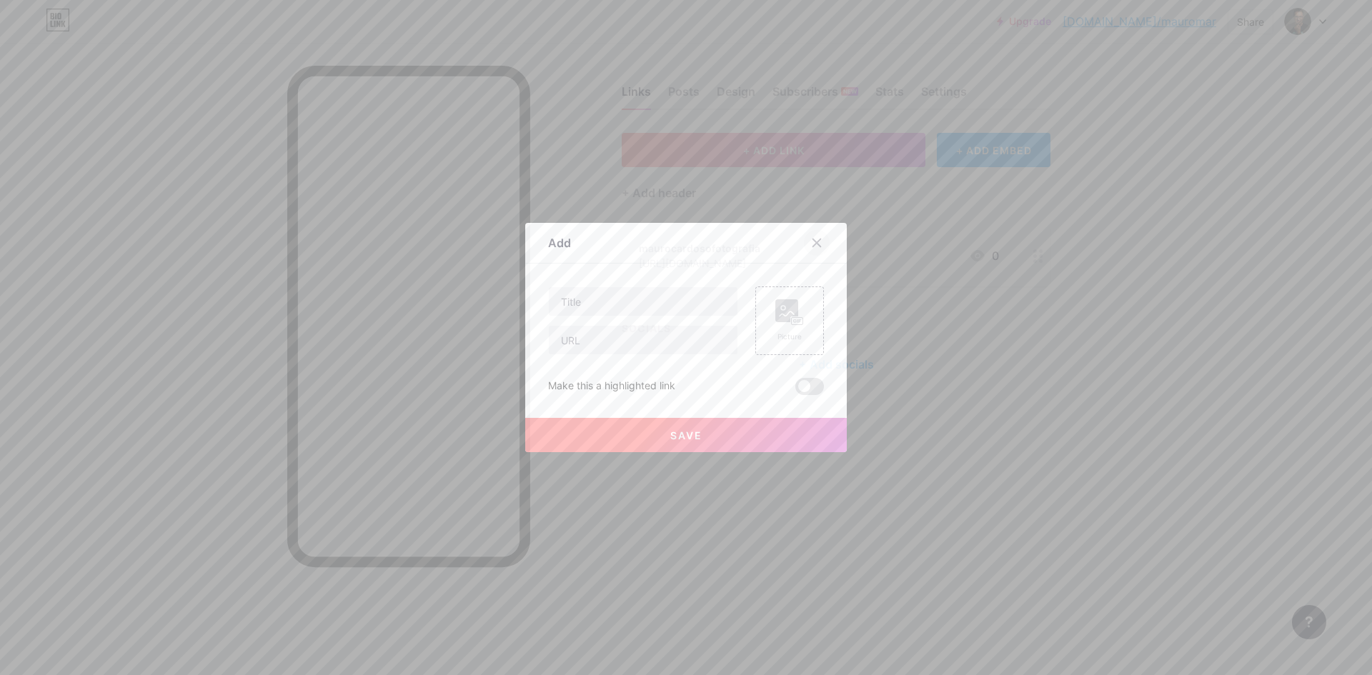 Image resolution: width=1372 pixels, height=675 pixels. What do you see at coordinates (611, 386) in the screenshot?
I see `div: Make this a highlighted link` at bounding box center [611, 386].